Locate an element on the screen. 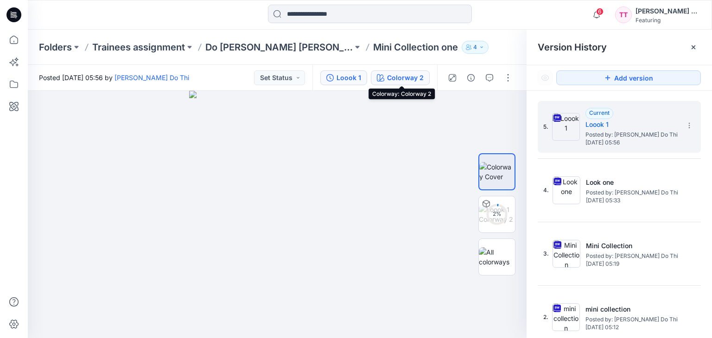 Image resolution: width=712 pixels, height=338 pixels. span: 5. is located at coordinates (546, 127).